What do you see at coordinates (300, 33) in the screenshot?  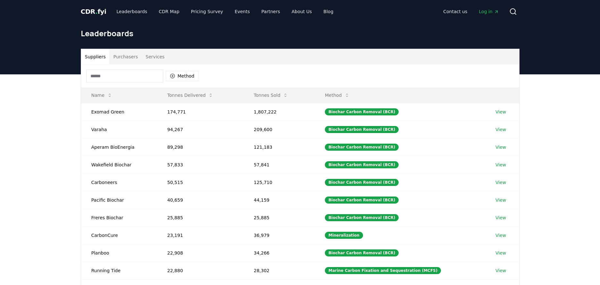 I see `h1: Leaderboards` at bounding box center [300, 33].